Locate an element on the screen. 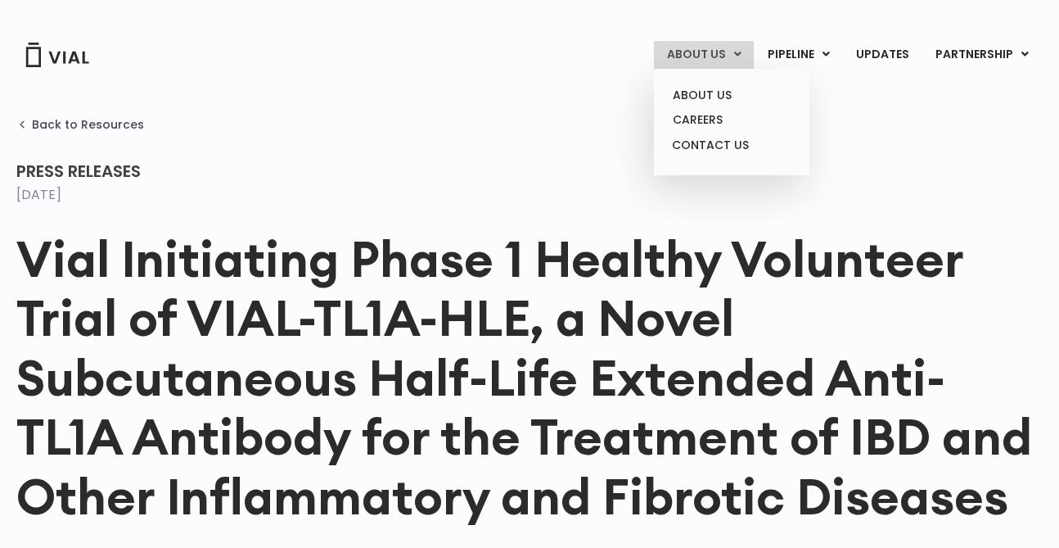 The height and width of the screenshot is (548, 1059). a: PIPELINEMenu Toggle is located at coordinates (798, 55).